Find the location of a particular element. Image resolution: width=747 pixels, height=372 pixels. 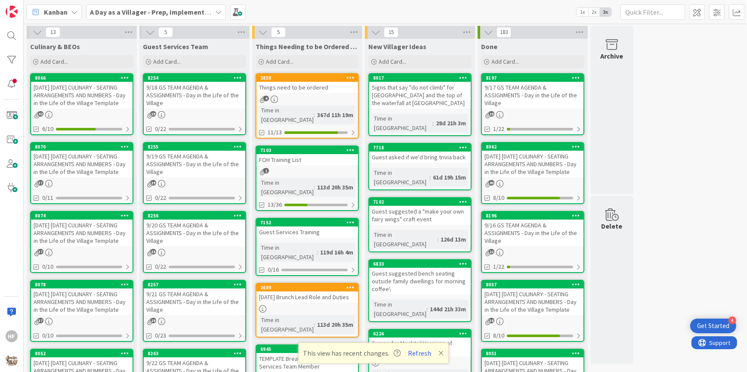

span: 37 is located at coordinates (40, 183).